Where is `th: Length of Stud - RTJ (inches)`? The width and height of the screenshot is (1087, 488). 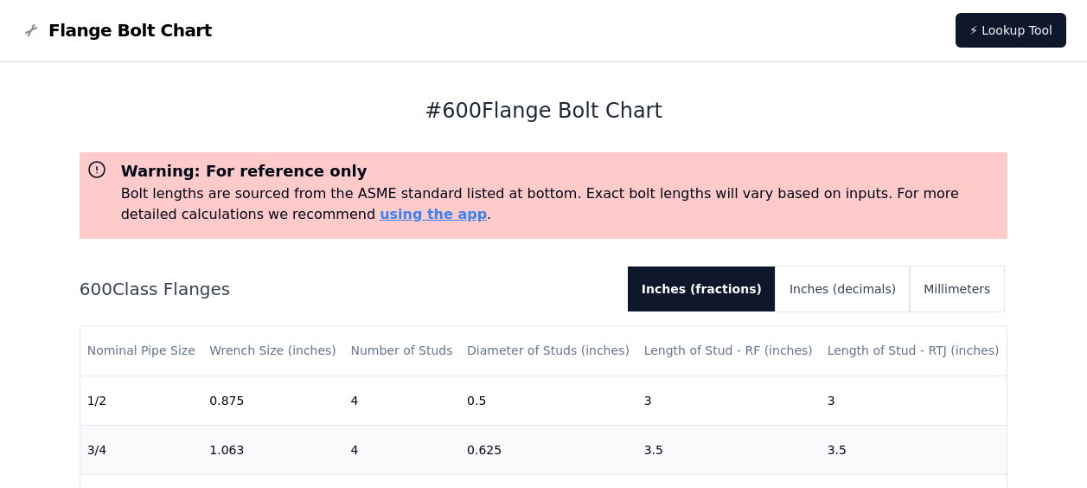
th: Length of Stud - RTJ (inches) is located at coordinates (914, 350).